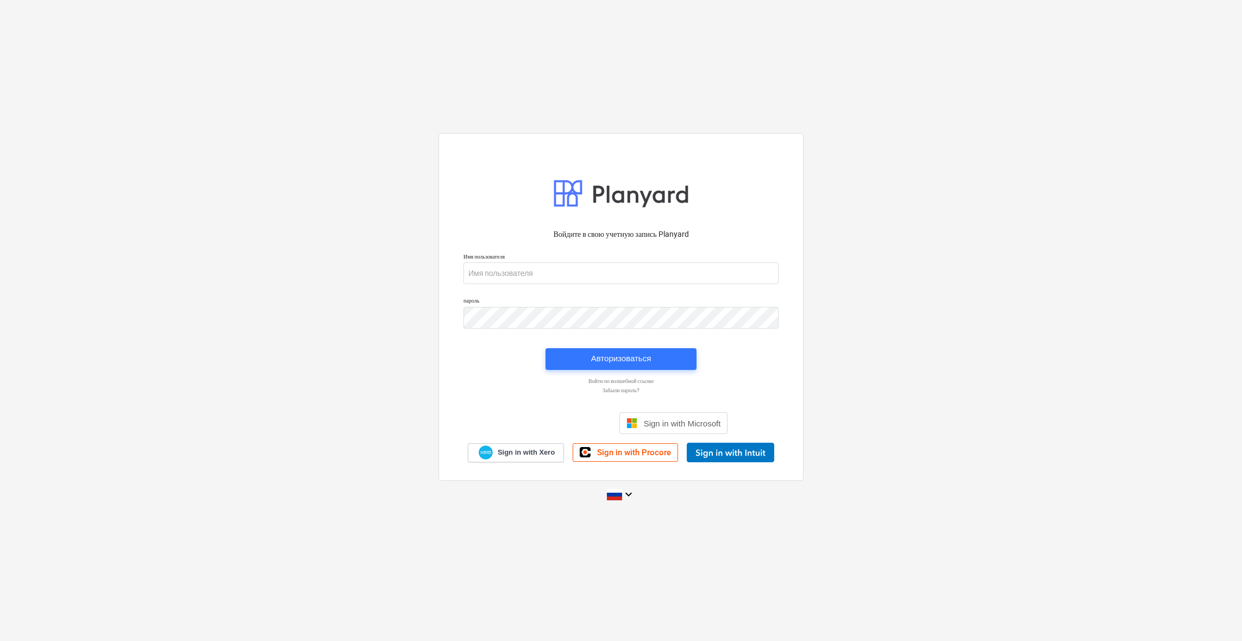  I want to click on div: Авторизоваться, so click(621, 359).